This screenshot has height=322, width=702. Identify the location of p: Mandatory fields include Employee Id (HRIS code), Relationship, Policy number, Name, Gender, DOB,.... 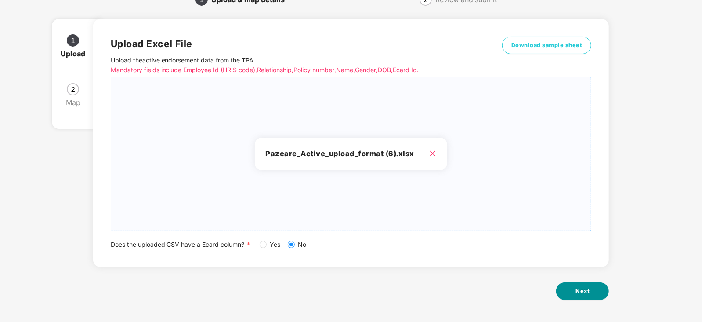
(291, 70).